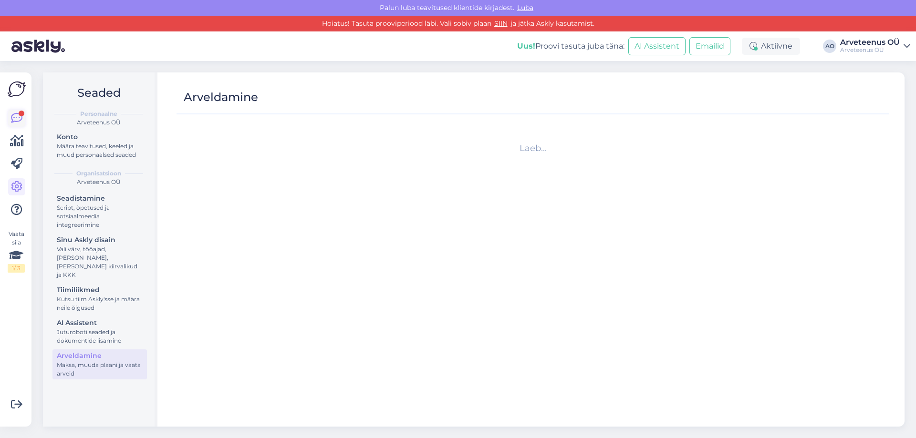 The image size is (916, 438). Describe the element at coordinates (100, 337) in the screenshot. I see `div: Juturoboti seaded ja dokumentide lisamine` at that location.